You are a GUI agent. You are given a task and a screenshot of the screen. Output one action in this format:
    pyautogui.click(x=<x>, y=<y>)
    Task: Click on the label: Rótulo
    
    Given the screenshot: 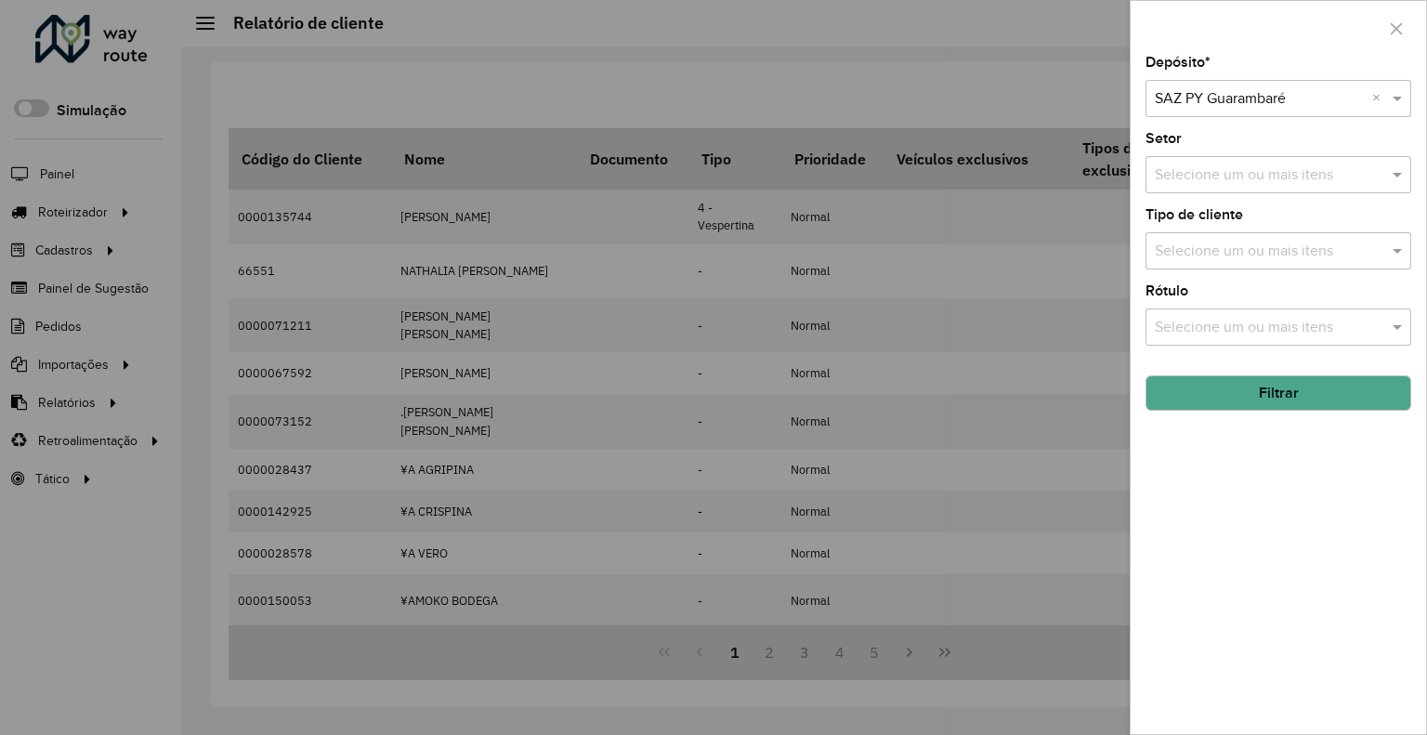 What is the action you would take?
    pyautogui.click(x=1167, y=291)
    